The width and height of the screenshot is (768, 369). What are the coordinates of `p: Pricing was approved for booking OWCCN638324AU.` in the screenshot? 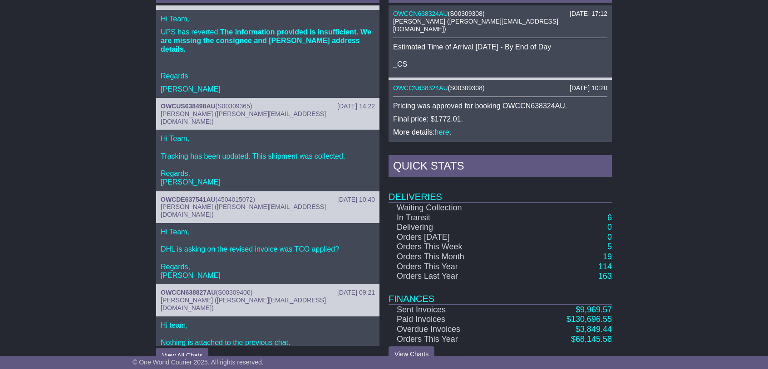 It's located at (500, 106).